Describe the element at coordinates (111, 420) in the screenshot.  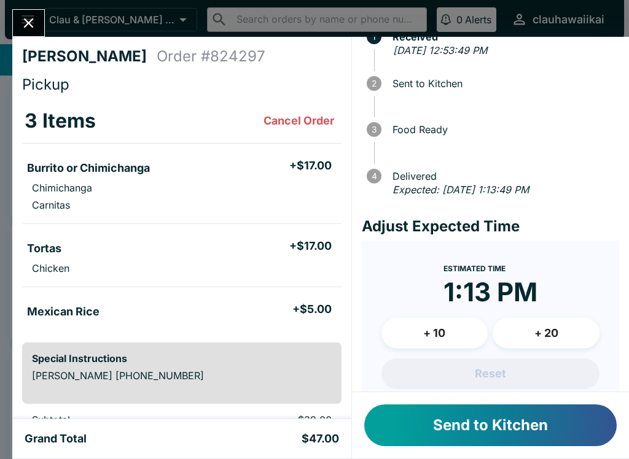
I see `p: Subtotal` at that location.